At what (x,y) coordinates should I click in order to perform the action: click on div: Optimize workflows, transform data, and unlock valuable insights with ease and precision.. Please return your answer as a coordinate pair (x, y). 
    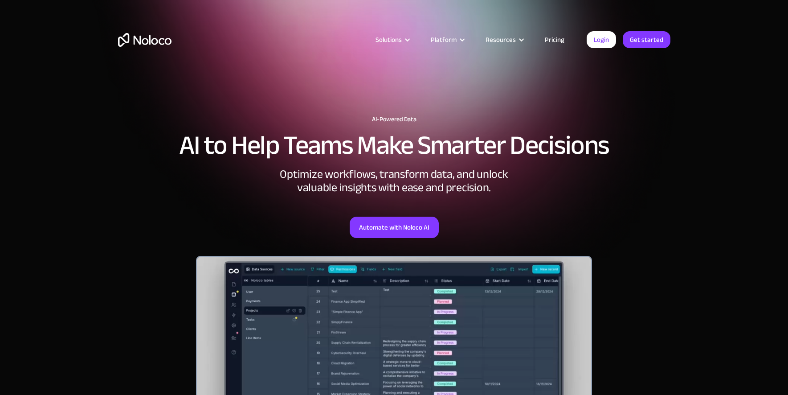
    Looking at the image, I should click on (394, 181).